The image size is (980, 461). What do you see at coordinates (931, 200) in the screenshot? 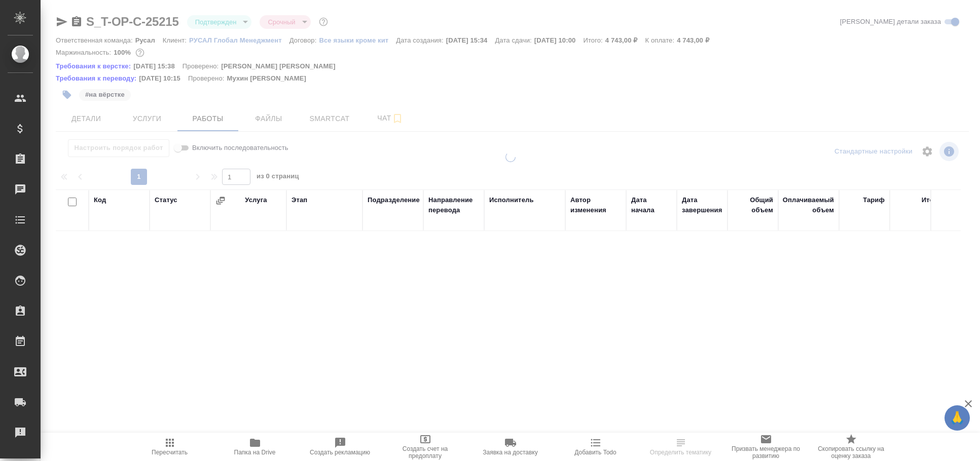
I see `div: Итого` at bounding box center [931, 200].